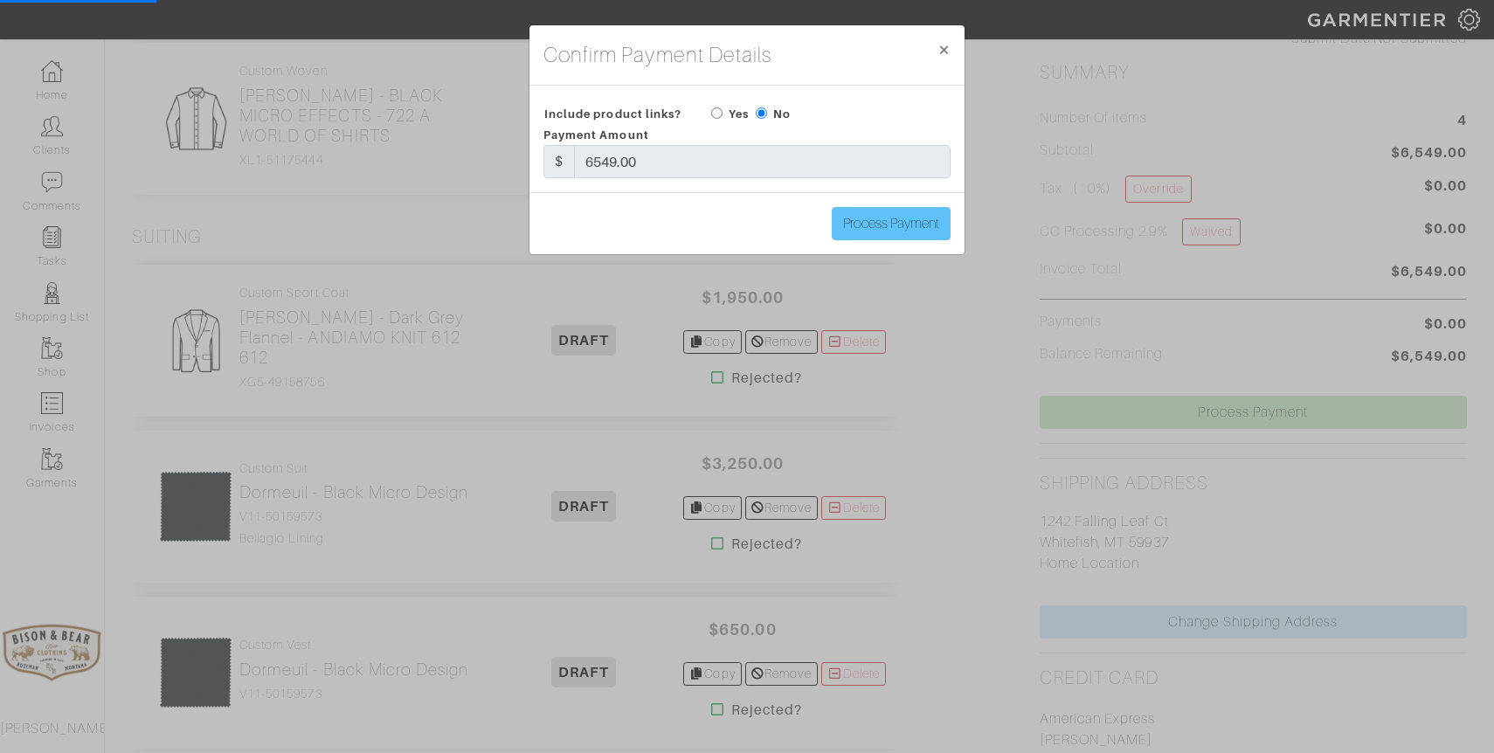  What do you see at coordinates (657, 55) in the screenshot?
I see `h4: Confirm Payment Details` at bounding box center [657, 55].